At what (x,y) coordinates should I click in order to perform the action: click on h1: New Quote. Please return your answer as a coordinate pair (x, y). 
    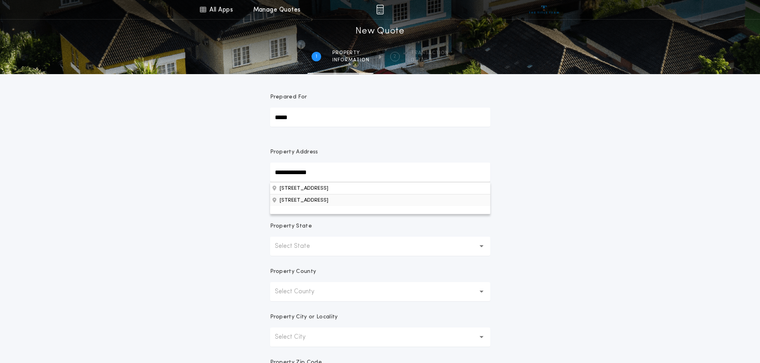
    Looking at the image, I should click on (380, 31).